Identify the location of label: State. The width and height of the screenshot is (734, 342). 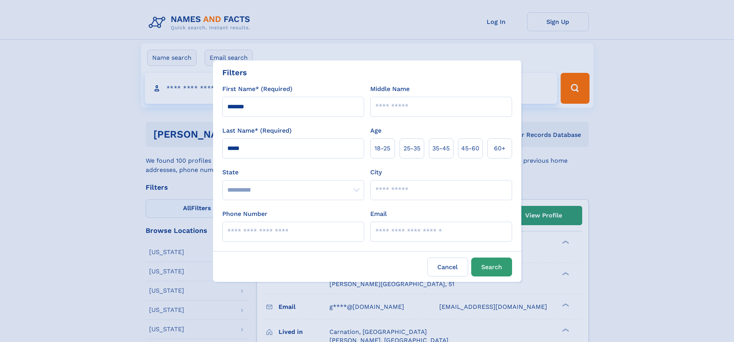
(293, 172).